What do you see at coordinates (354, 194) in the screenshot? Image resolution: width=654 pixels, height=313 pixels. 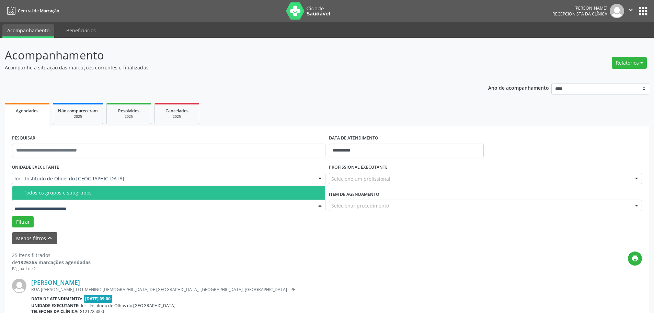 I see `label: Item de agendamento` at bounding box center [354, 194].